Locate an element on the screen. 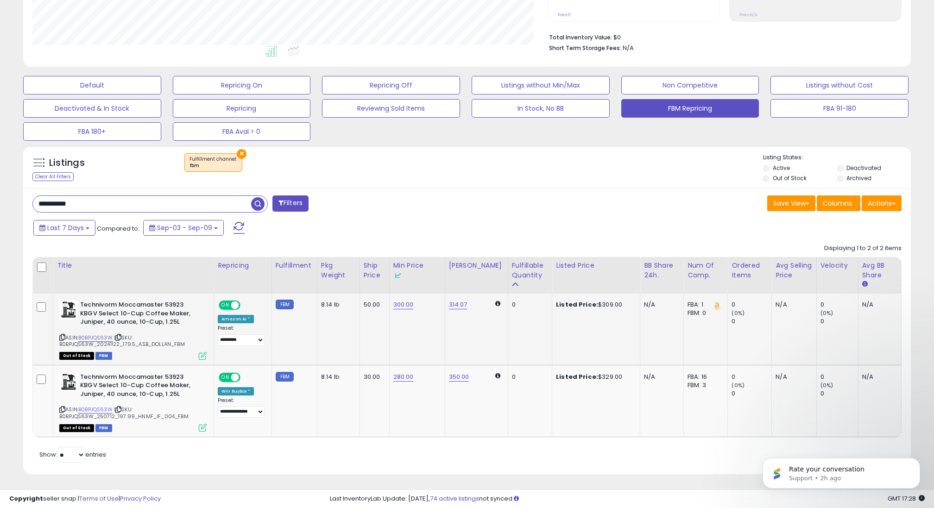  span: Sep-03 - Sep-09 is located at coordinates (184, 228).